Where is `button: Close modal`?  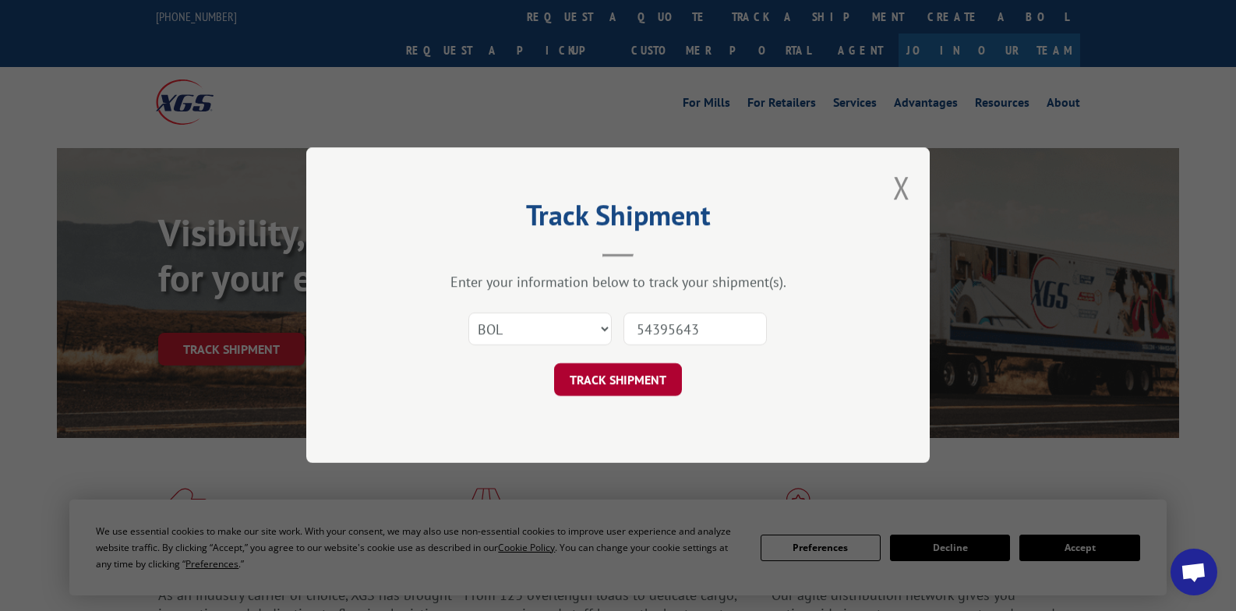 button: Close modal is located at coordinates (902, 187).